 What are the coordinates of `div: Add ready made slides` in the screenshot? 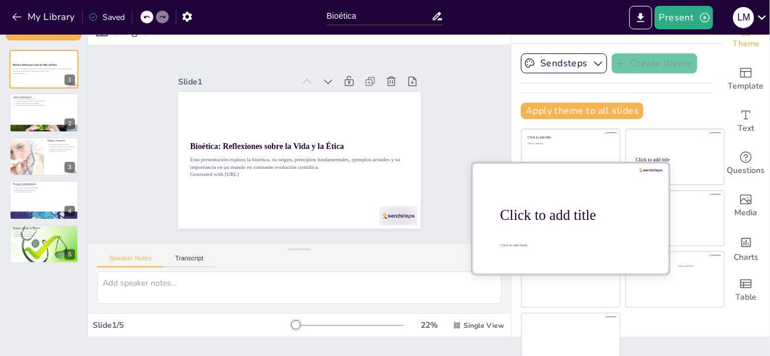 It's located at (746, 79).